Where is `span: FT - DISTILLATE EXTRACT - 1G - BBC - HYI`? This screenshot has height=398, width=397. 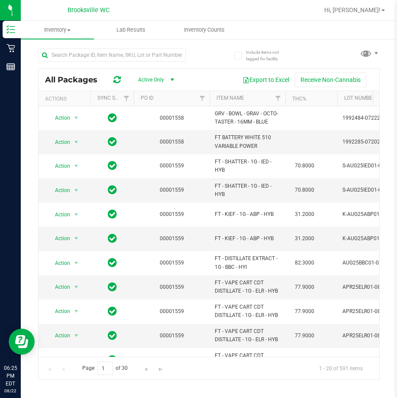
span: FT - DISTILLATE EXTRACT - 1G - BBC - HYI is located at coordinates (247, 262).